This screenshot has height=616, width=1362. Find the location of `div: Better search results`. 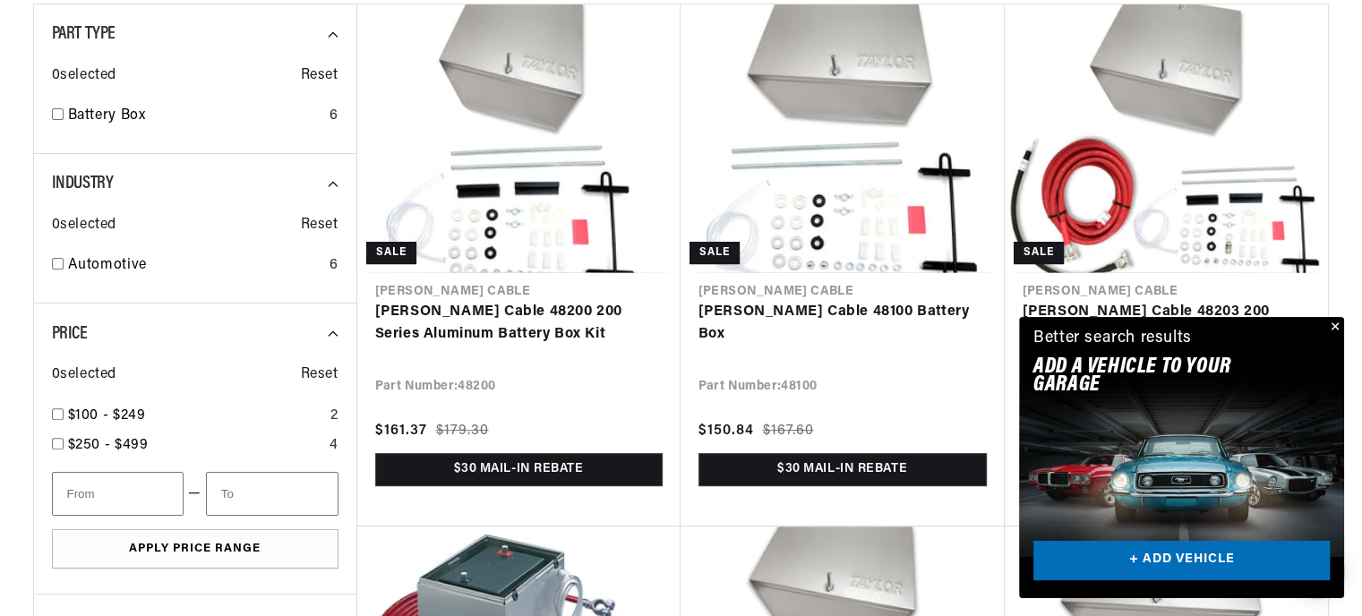

div: Better search results is located at coordinates (1112, 338).